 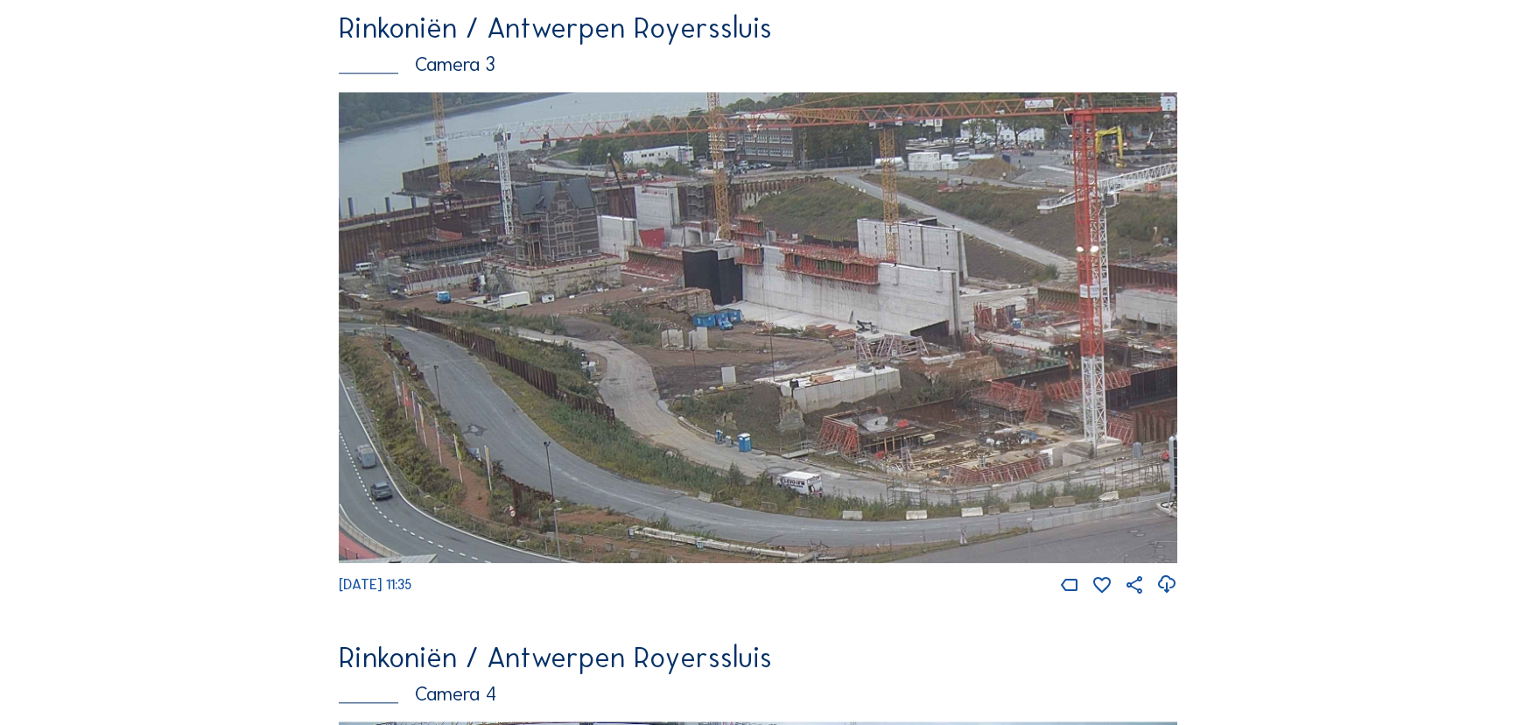 I want to click on div: Camera 4, so click(x=758, y=694).